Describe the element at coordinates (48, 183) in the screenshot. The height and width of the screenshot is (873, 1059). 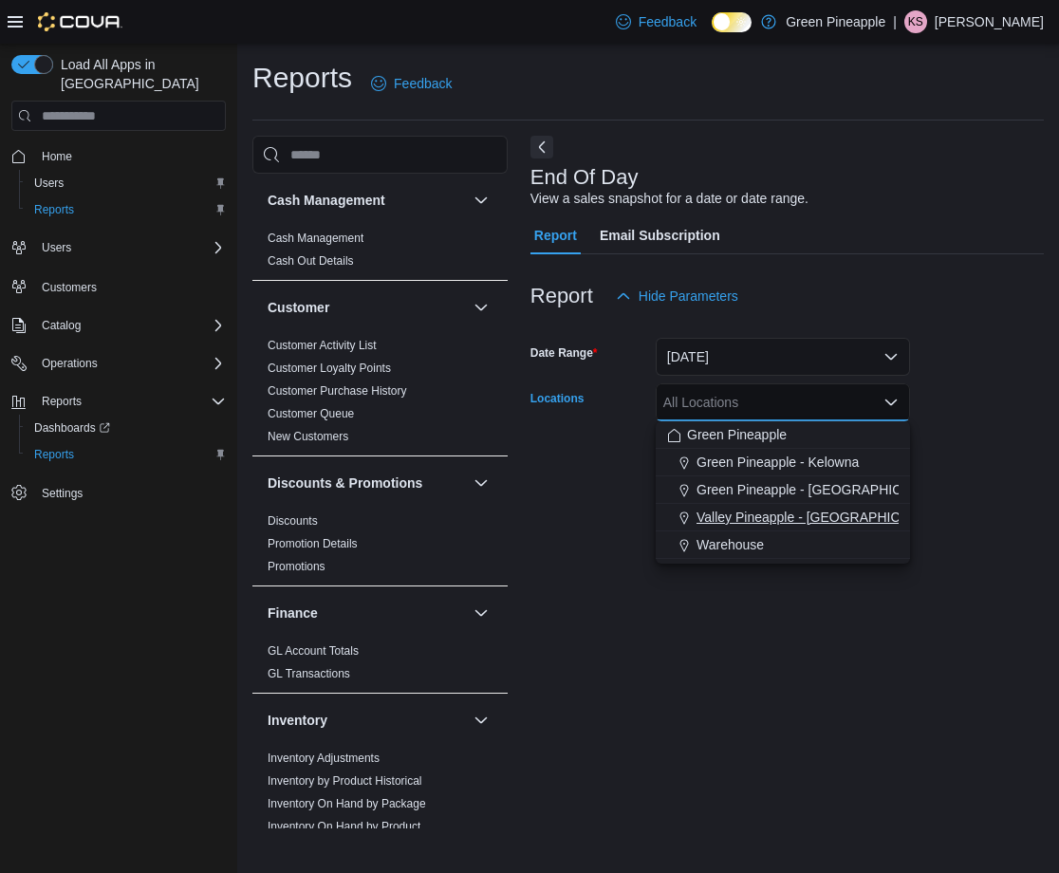
I see `a: Users` at that location.